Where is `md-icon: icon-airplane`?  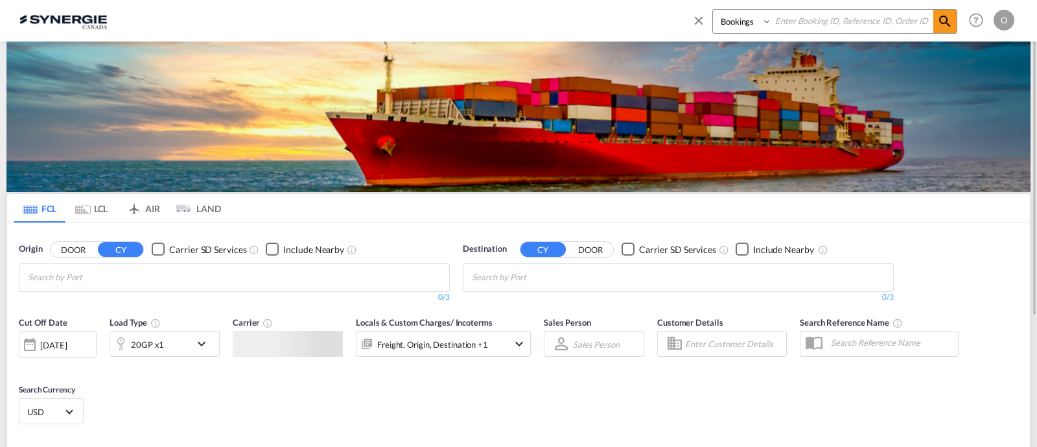
md-icon: icon-airplane is located at coordinates (134, 206).